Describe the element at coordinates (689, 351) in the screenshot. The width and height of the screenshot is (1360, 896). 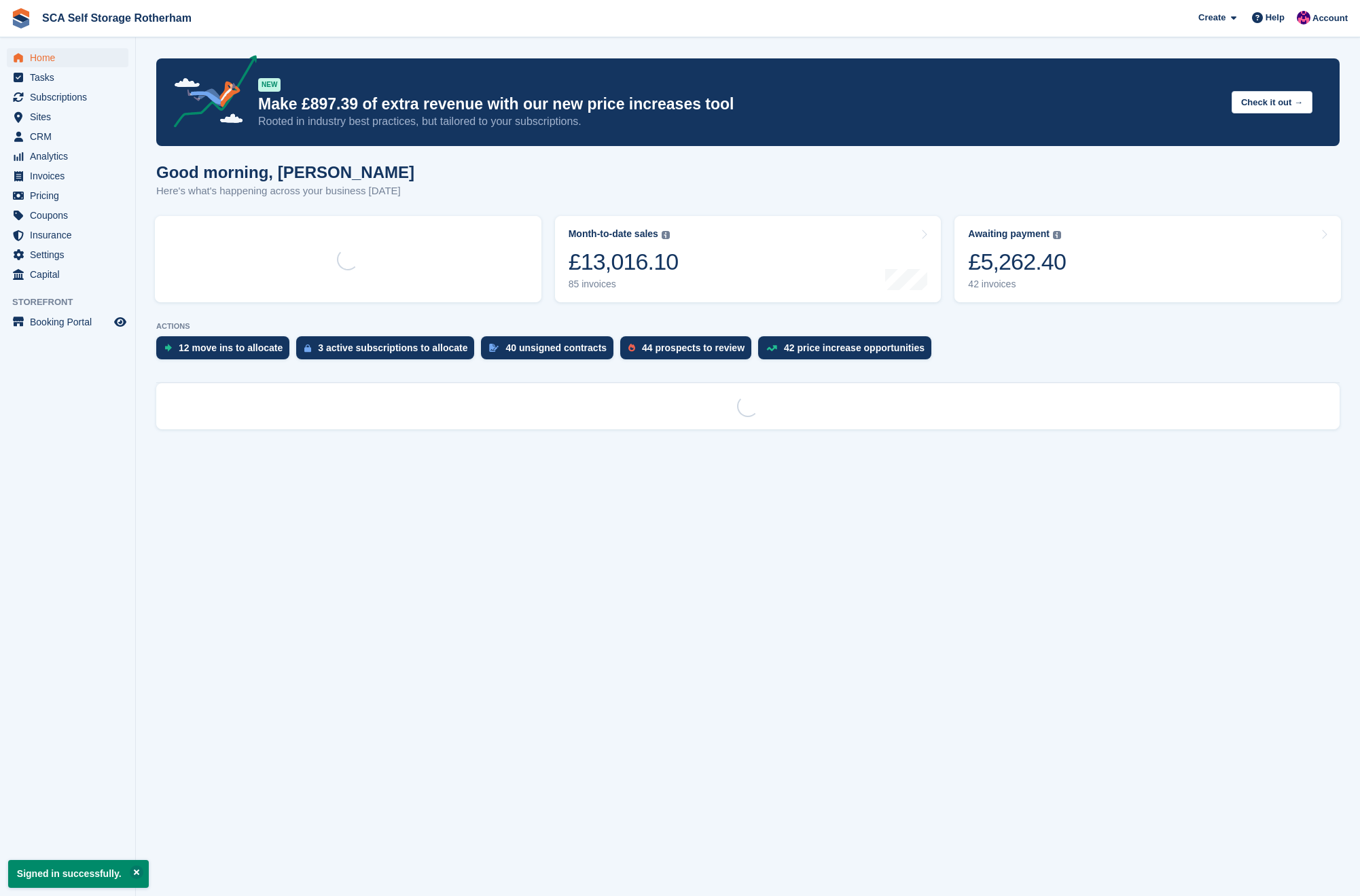
I see `a: 44 prospects to review` at that location.